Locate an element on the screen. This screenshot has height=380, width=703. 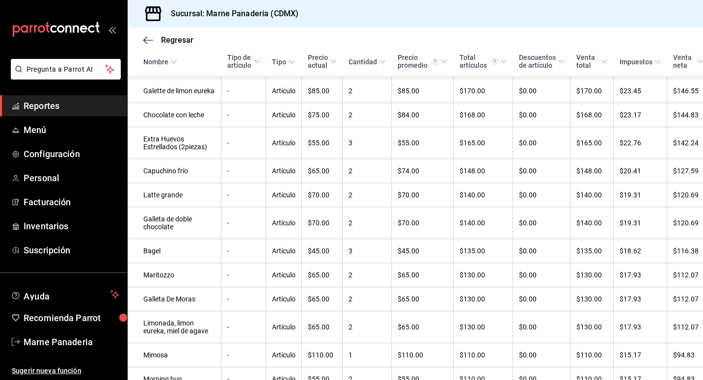
div: Precio actual is located at coordinates (317, 61).